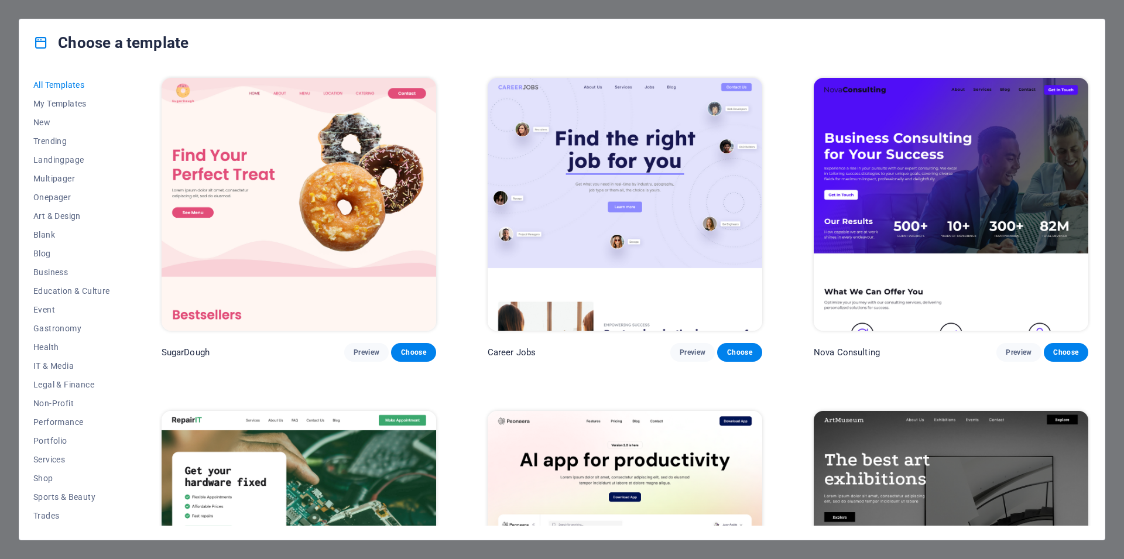 The height and width of the screenshot is (559, 1124). What do you see at coordinates (71, 272) in the screenshot?
I see `span: Business` at bounding box center [71, 272].